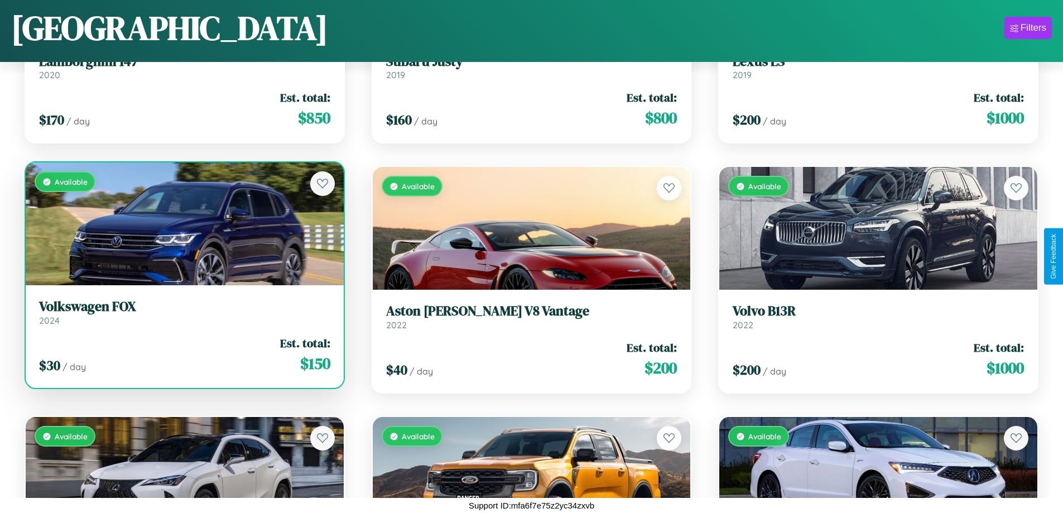 The height and width of the screenshot is (513, 1063). What do you see at coordinates (399, 119) in the screenshot?
I see `span: $ 160` at bounding box center [399, 119].